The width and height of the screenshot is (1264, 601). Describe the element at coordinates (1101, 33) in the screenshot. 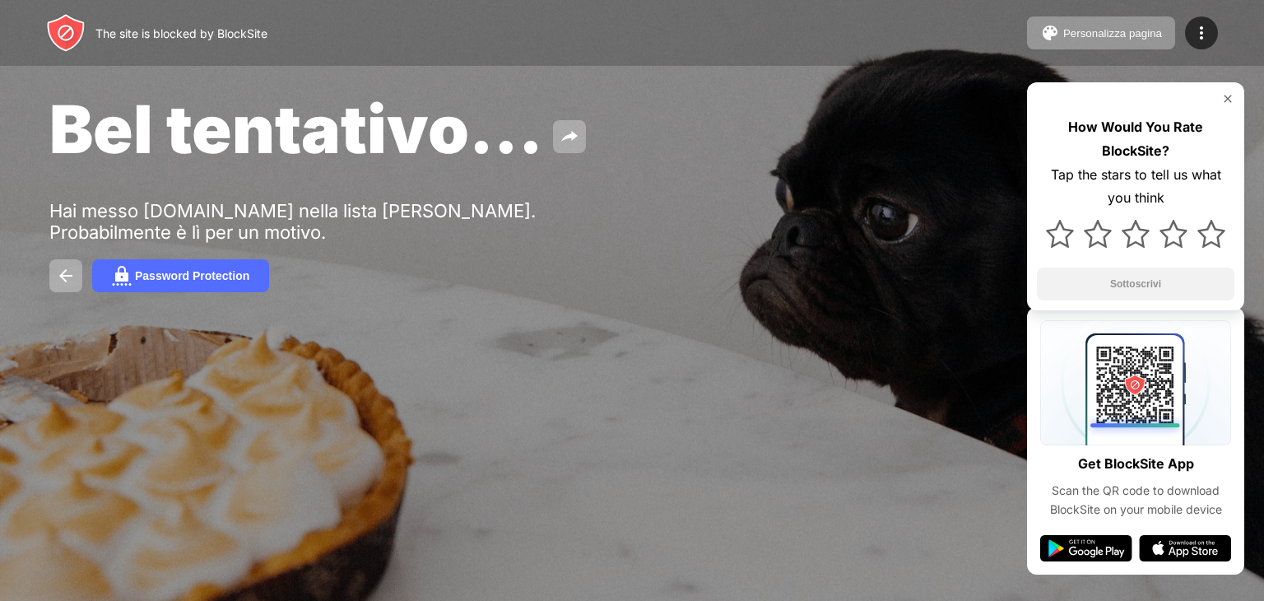

I see `button: Personalizza pagina` at that location.